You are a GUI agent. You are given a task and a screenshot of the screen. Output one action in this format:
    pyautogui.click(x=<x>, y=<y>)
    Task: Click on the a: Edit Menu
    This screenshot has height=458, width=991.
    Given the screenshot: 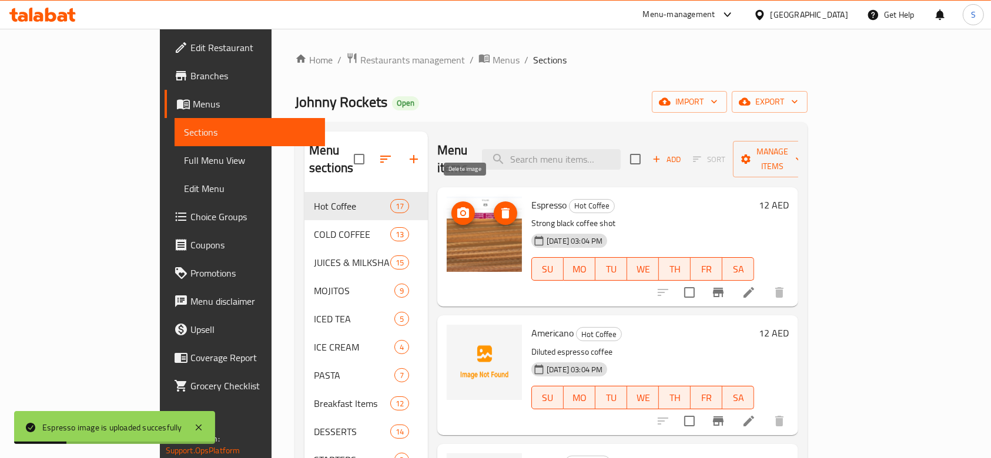 What is the action you would take?
    pyautogui.click(x=250, y=189)
    